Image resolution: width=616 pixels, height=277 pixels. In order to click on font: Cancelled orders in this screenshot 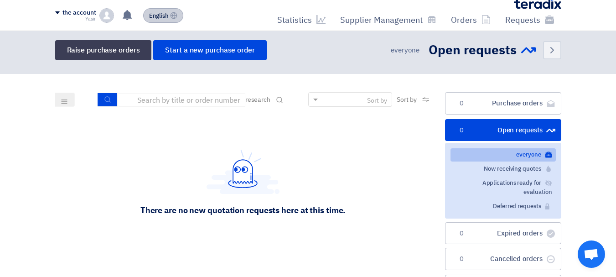, I will do `click(517, 259)`.